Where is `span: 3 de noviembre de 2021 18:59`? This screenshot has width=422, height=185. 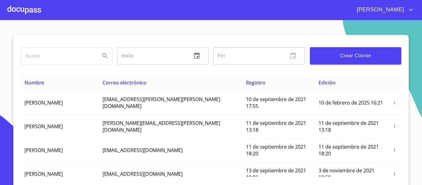 span: 3 de noviembre de 2021 18:59 is located at coordinates (346, 174).